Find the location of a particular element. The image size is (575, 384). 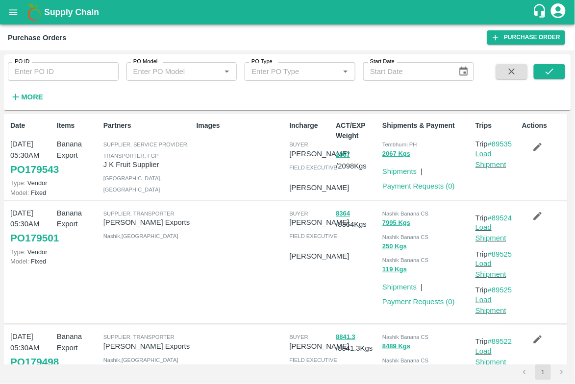

p: Actions is located at coordinates (543, 125).